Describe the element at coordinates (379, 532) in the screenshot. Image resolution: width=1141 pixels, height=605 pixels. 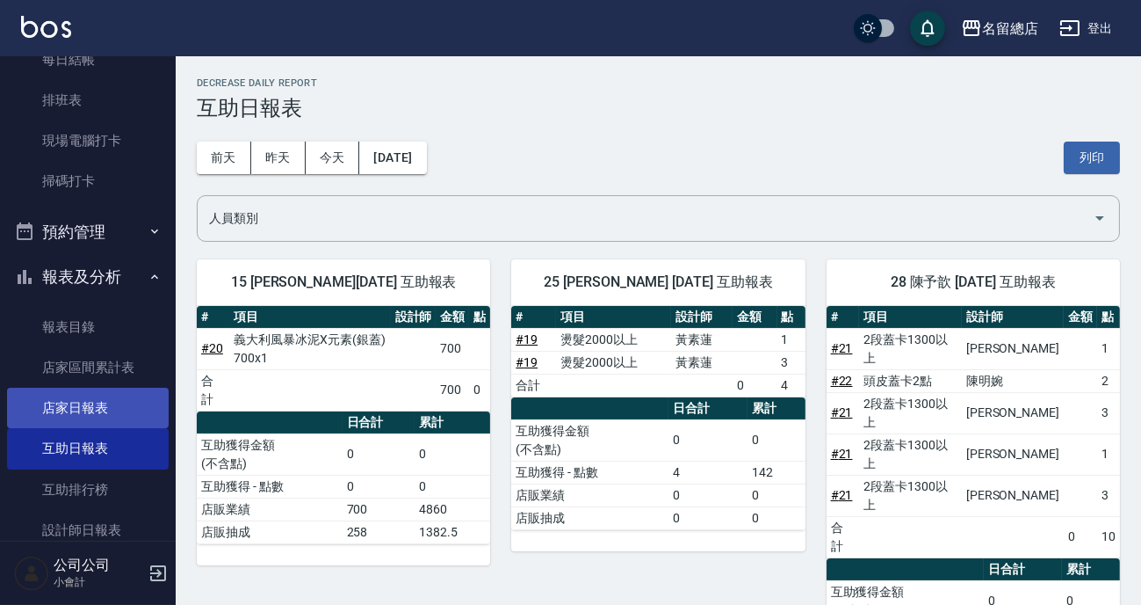
I see `td: 258` at that location.